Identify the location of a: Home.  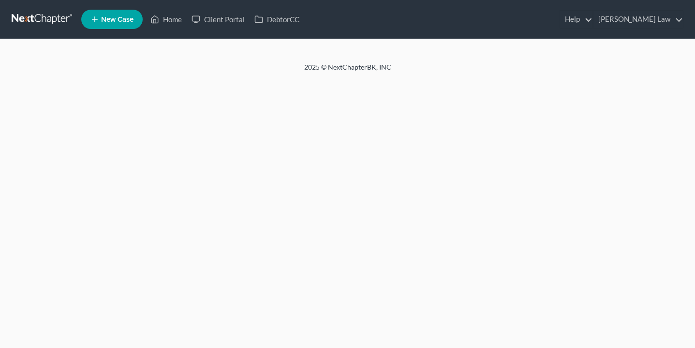
(166, 19).